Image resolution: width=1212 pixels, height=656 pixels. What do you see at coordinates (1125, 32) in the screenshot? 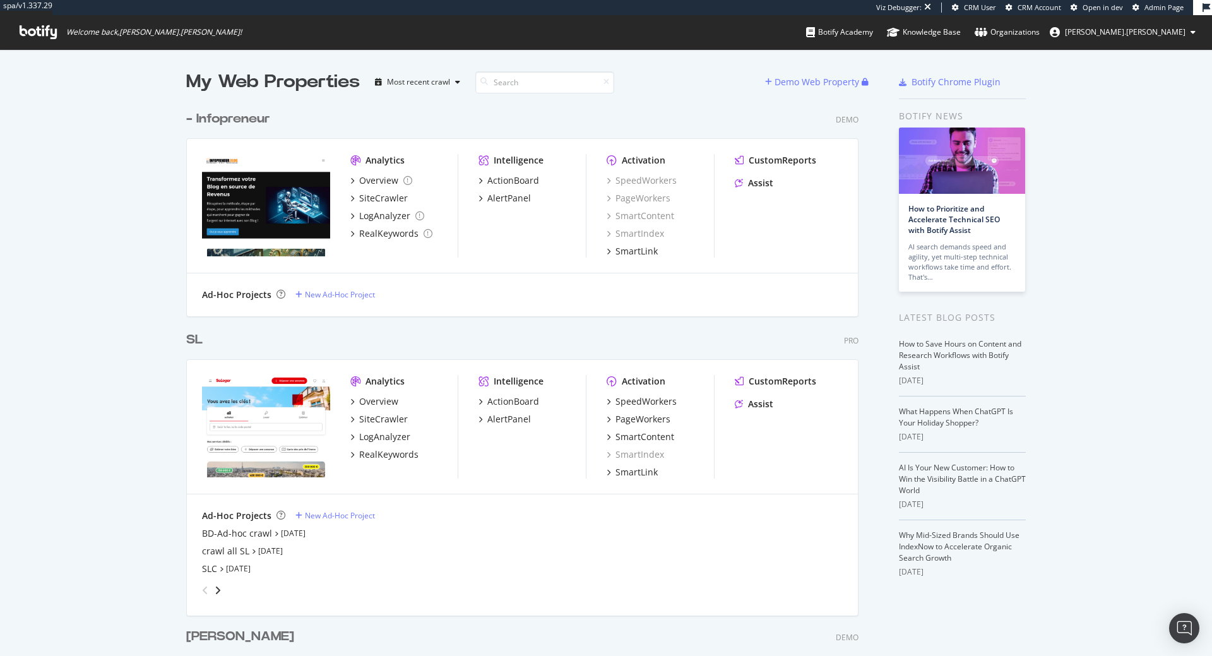
I see `span: benjamin.bussiere` at bounding box center [1125, 32].